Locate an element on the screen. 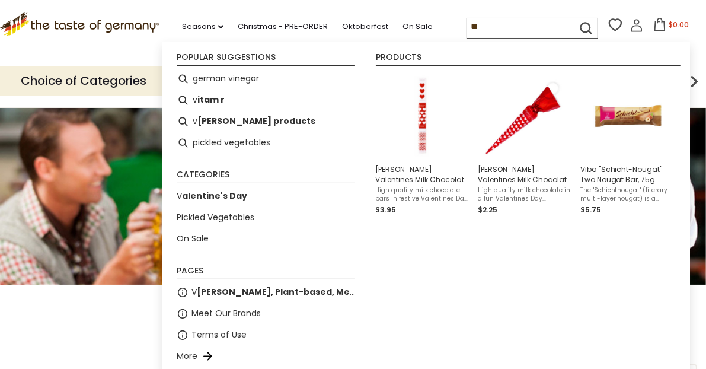 The width and height of the screenshot is (706, 369). li: More is located at coordinates (266, 356).